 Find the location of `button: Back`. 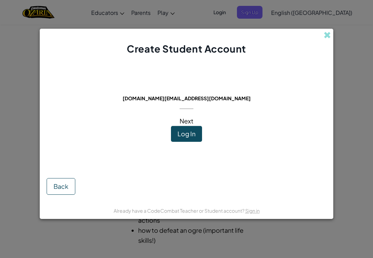

button: Back is located at coordinates (61, 186).